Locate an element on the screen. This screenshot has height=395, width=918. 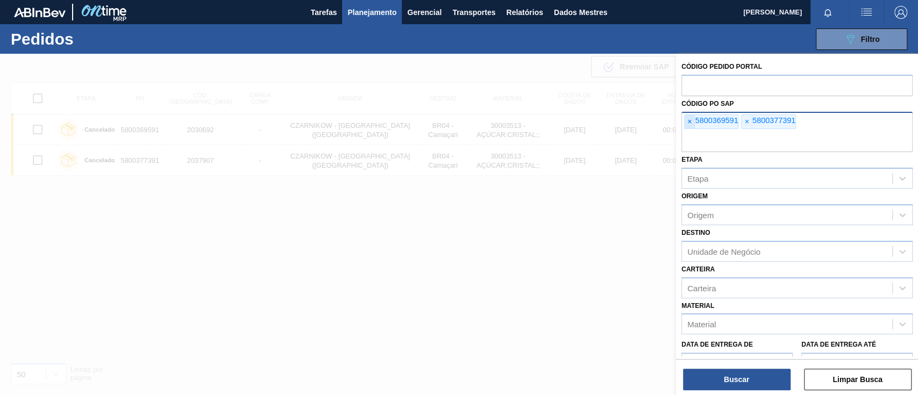
font: Tarefas is located at coordinates (324, 12).